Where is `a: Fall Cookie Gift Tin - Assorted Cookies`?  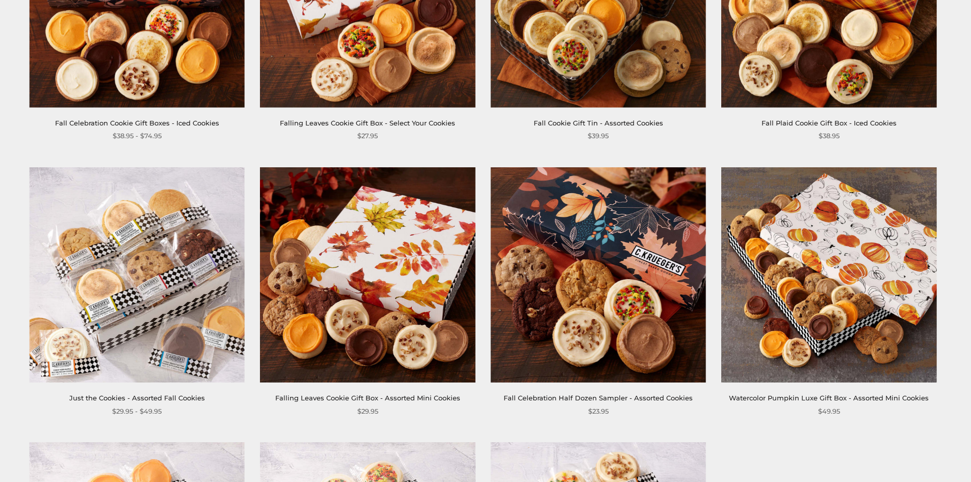 a: Fall Cookie Gift Tin - Assorted Cookies is located at coordinates (599, 123).